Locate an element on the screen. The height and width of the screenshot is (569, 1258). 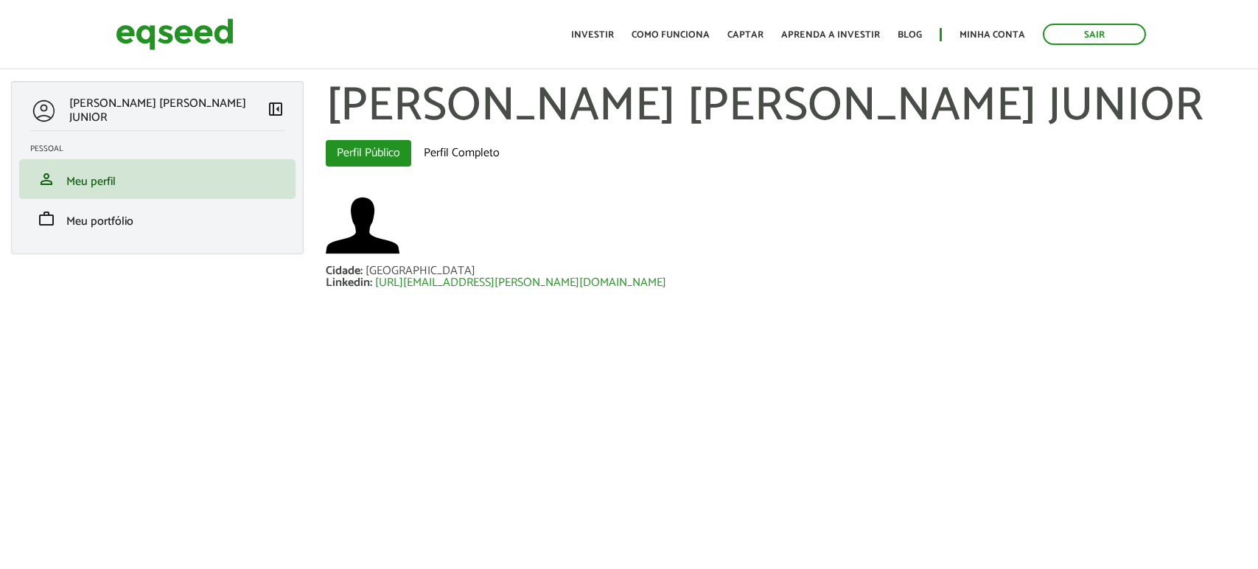
a: Perfil Completo is located at coordinates (461, 153).